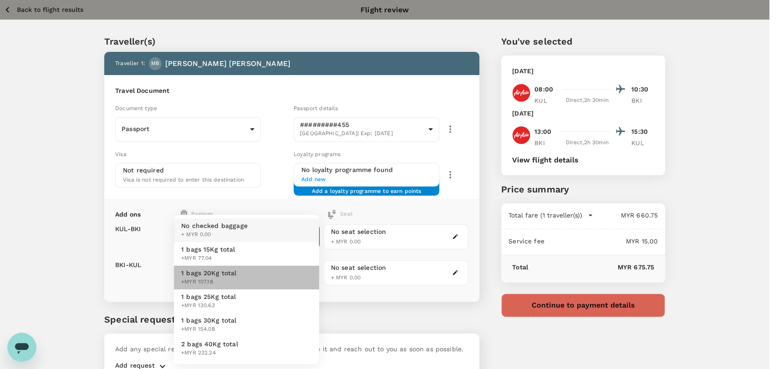 The width and height of the screenshot is (777, 369). I want to click on span: +MYR 154.08, so click(209, 329).